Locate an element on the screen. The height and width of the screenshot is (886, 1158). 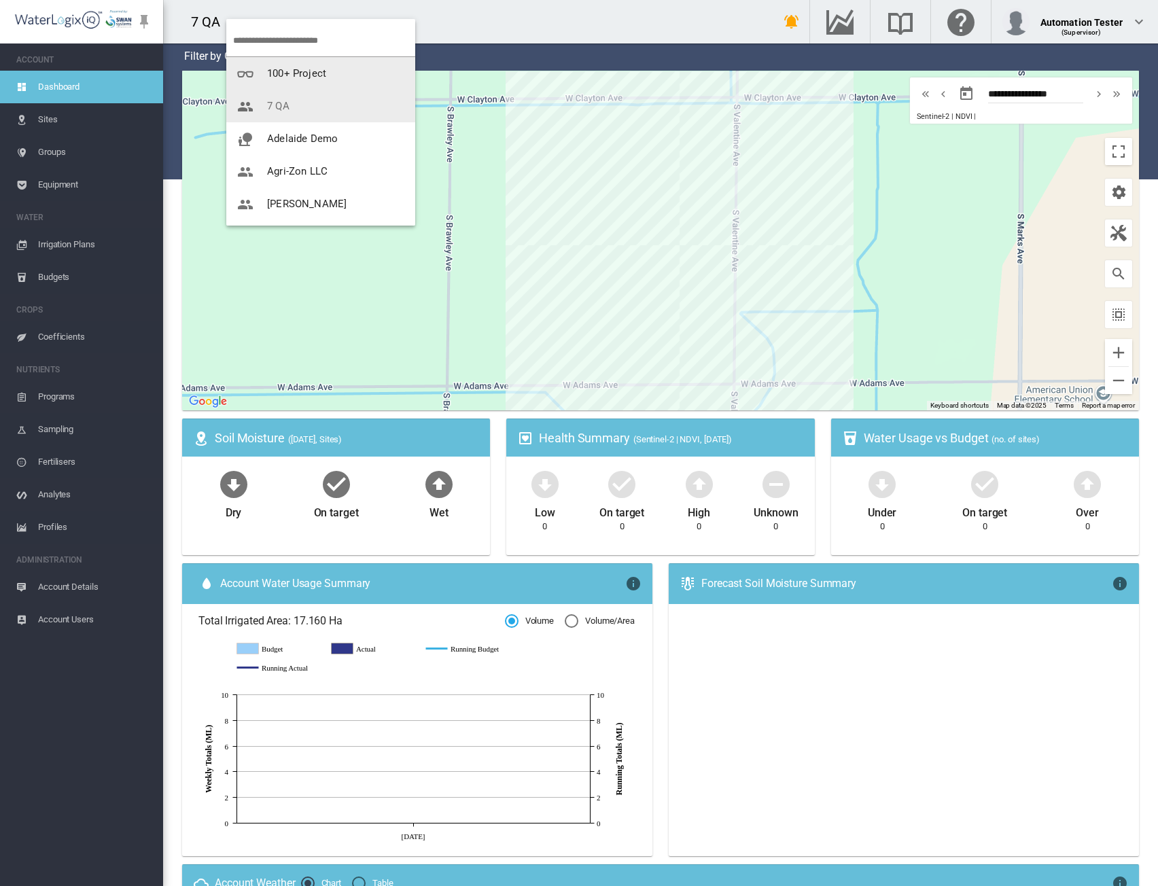
md-icon: icon-nature-people is located at coordinates (245, 139).